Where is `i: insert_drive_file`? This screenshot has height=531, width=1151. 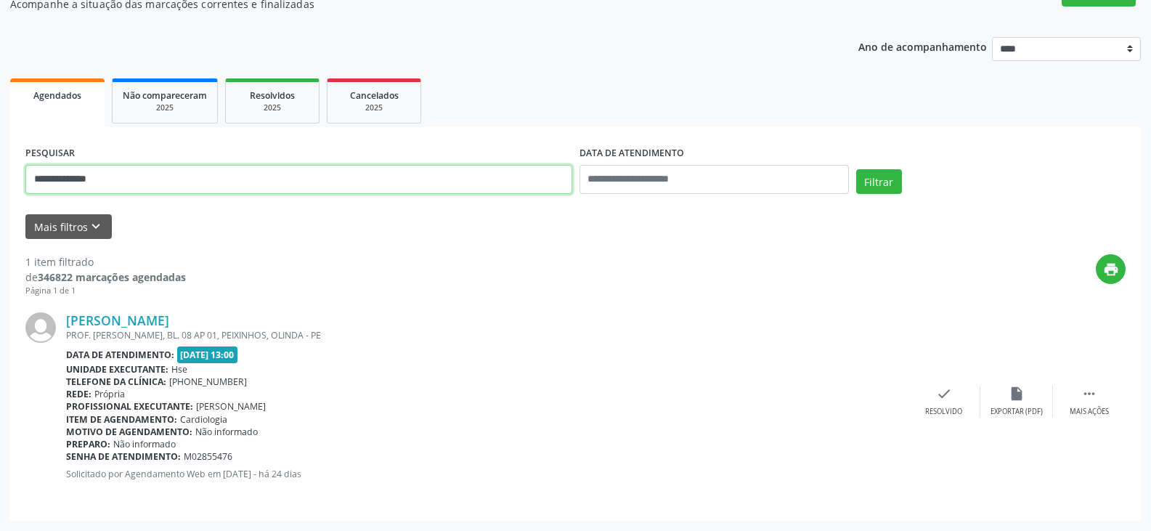
i: insert_drive_file is located at coordinates (1016, 394).